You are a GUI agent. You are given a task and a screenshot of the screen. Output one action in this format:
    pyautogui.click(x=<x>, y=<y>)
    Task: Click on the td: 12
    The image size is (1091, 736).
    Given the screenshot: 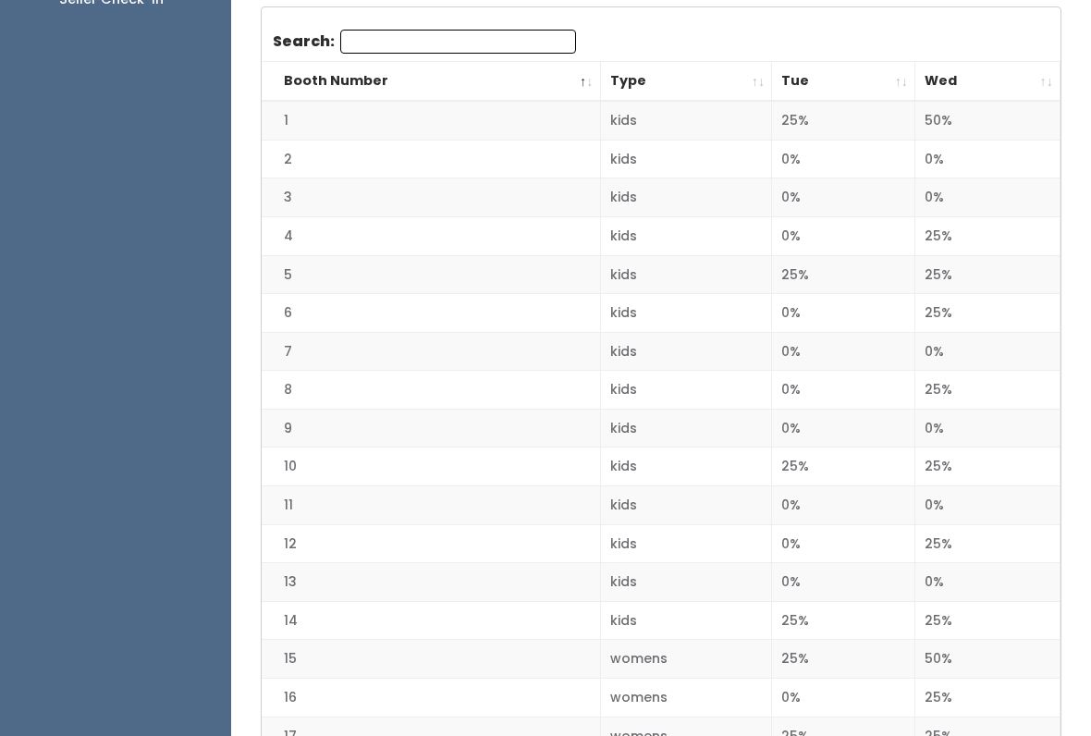 What is the action you would take?
    pyautogui.click(x=431, y=543)
    